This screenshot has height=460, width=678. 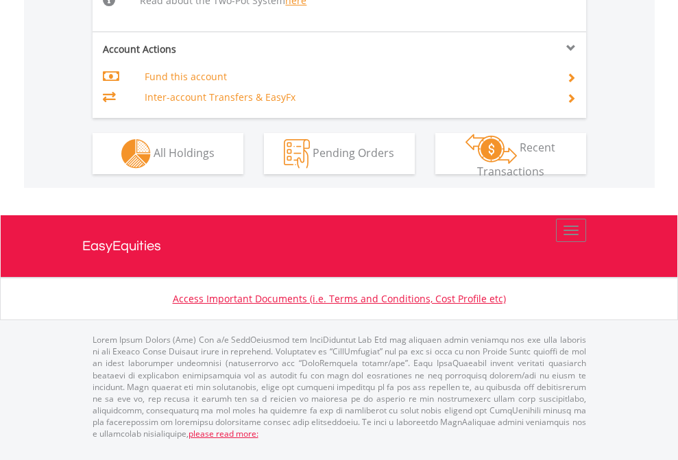 I want to click on img: holdings-wht.png, so click(x=136, y=154).